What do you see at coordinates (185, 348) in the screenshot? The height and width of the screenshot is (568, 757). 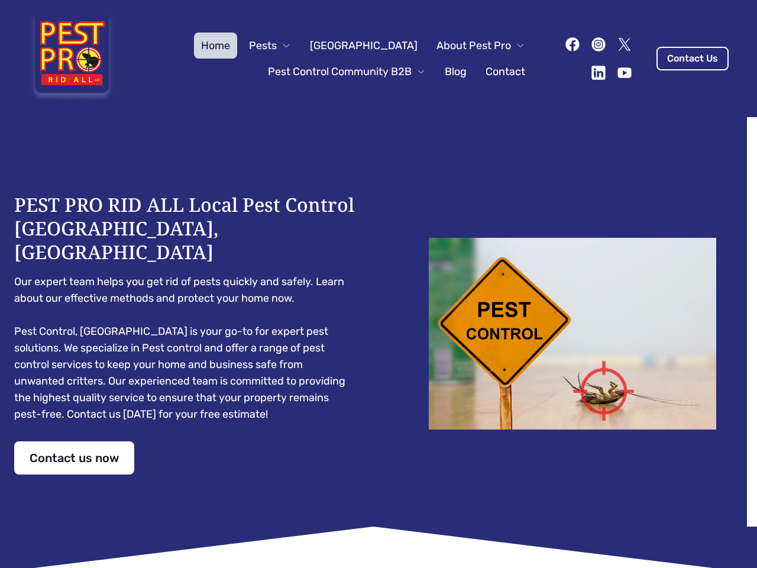 I see `pre: Our expert team helps you get rid of pests quickly and safely. Learn about our effective methods ...` at bounding box center [185, 348].